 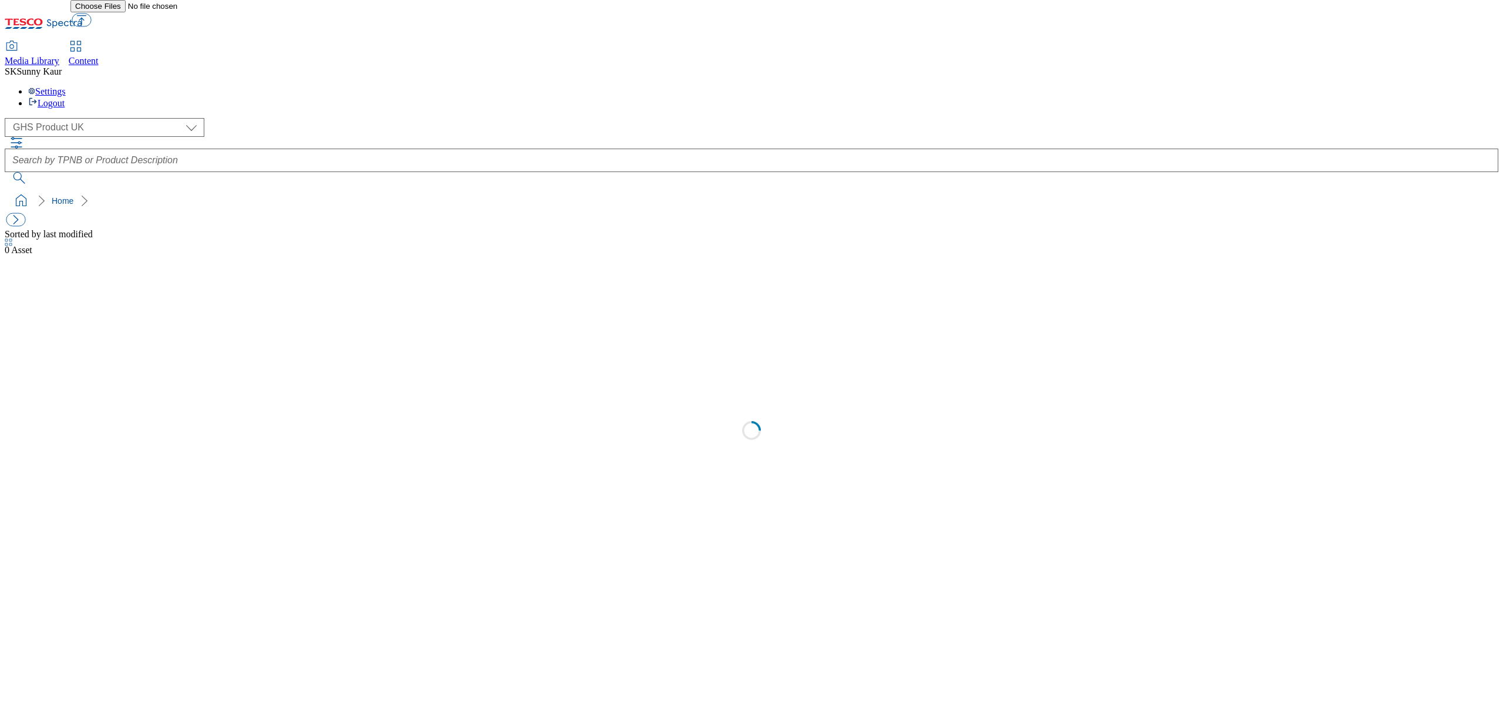 I want to click on span: Asset, so click(x=18, y=250).